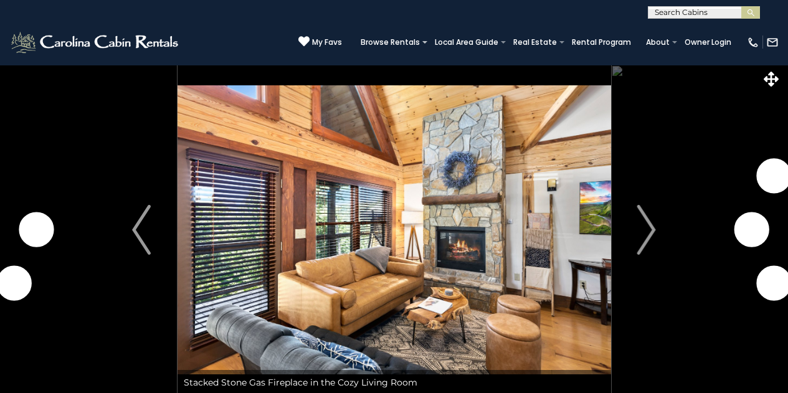 The image size is (788, 393). What do you see at coordinates (327, 42) in the screenshot?
I see `span: My Favs` at bounding box center [327, 42].